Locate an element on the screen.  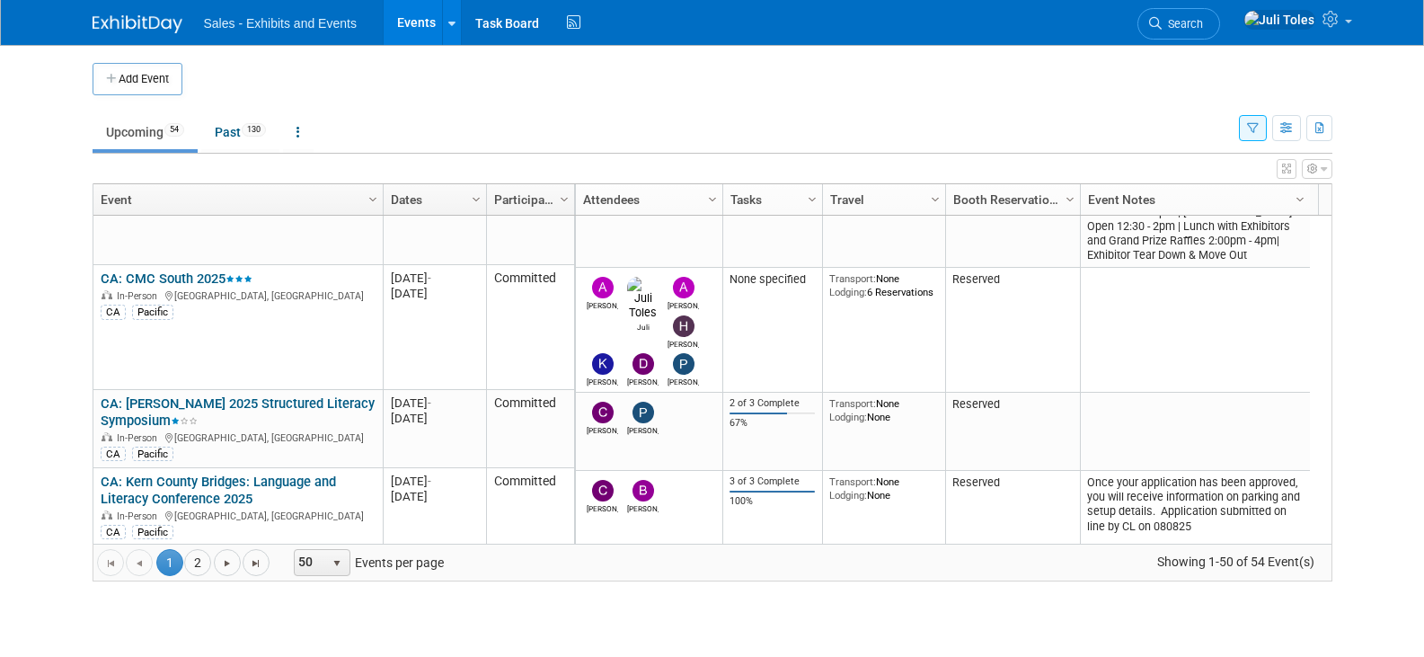
span: Go to the previous page is located at coordinates (139, 563).